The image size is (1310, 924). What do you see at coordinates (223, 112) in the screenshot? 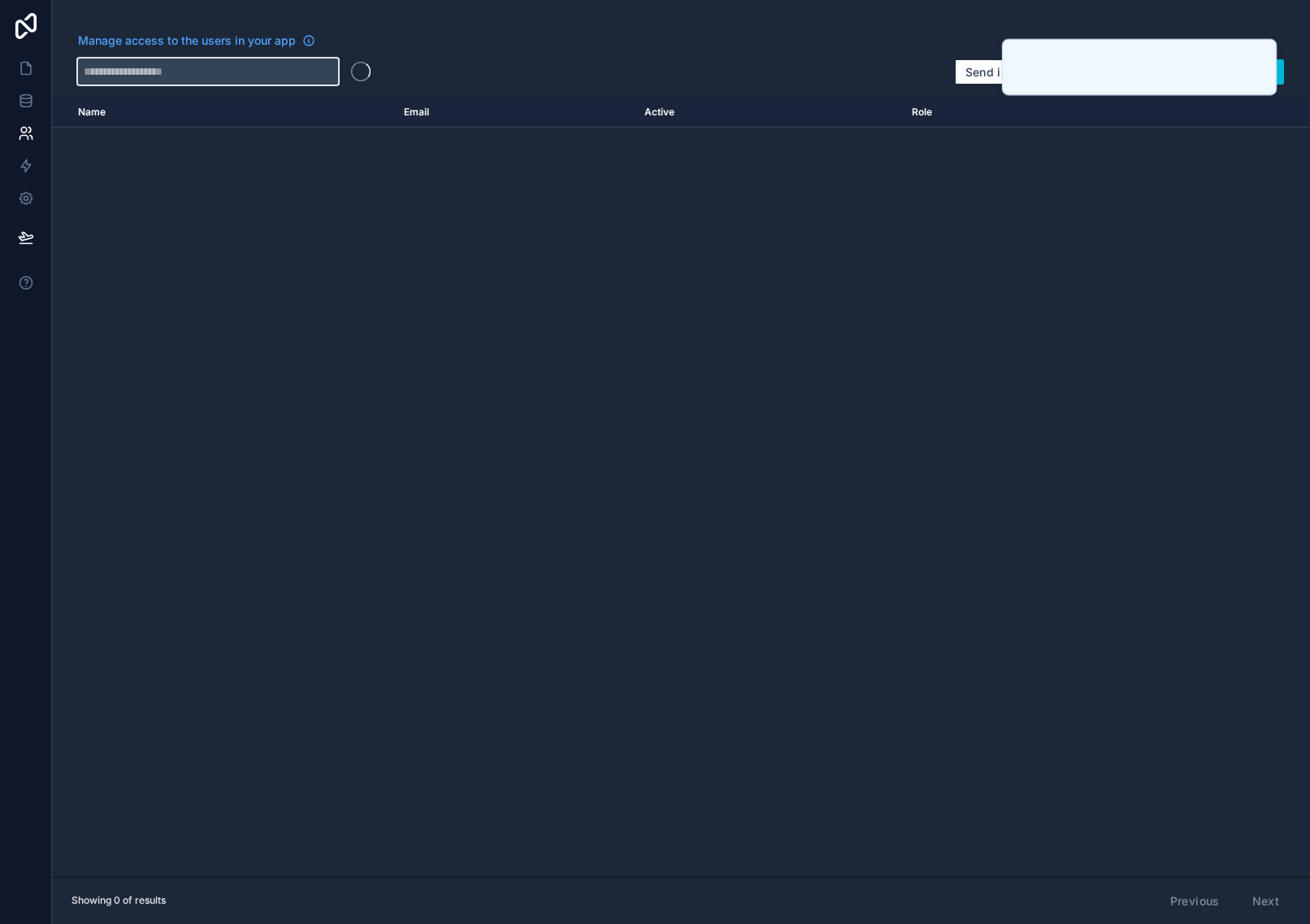
I see `th: Name` at bounding box center [223, 112].